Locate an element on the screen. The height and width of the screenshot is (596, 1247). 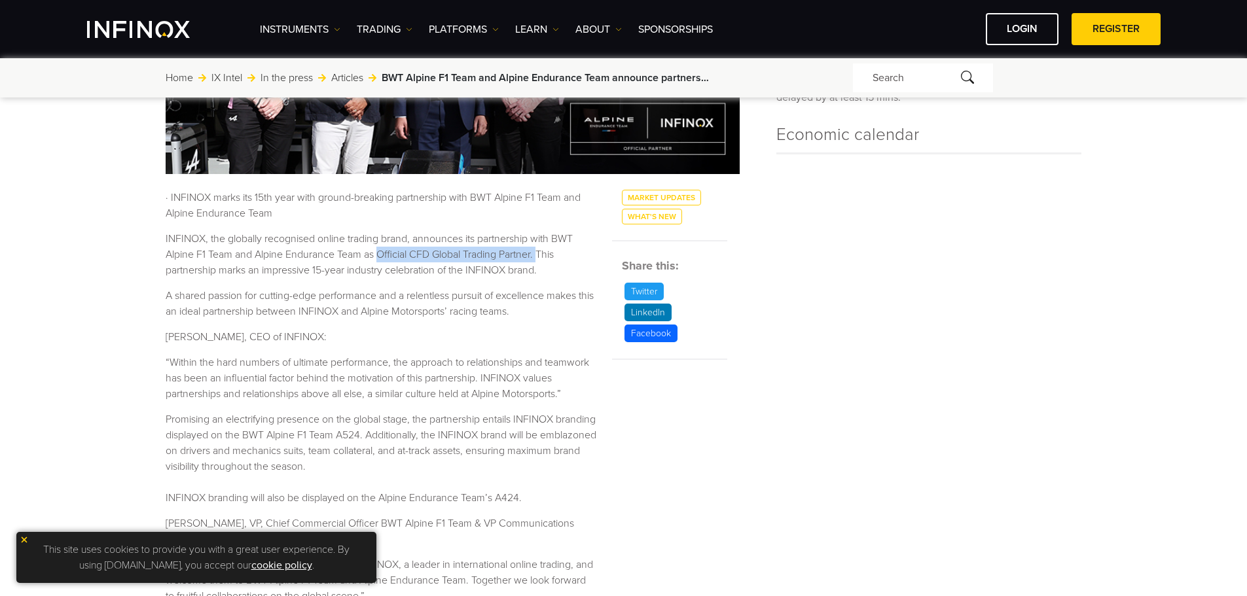
a: Market Updates is located at coordinates (661, 198).